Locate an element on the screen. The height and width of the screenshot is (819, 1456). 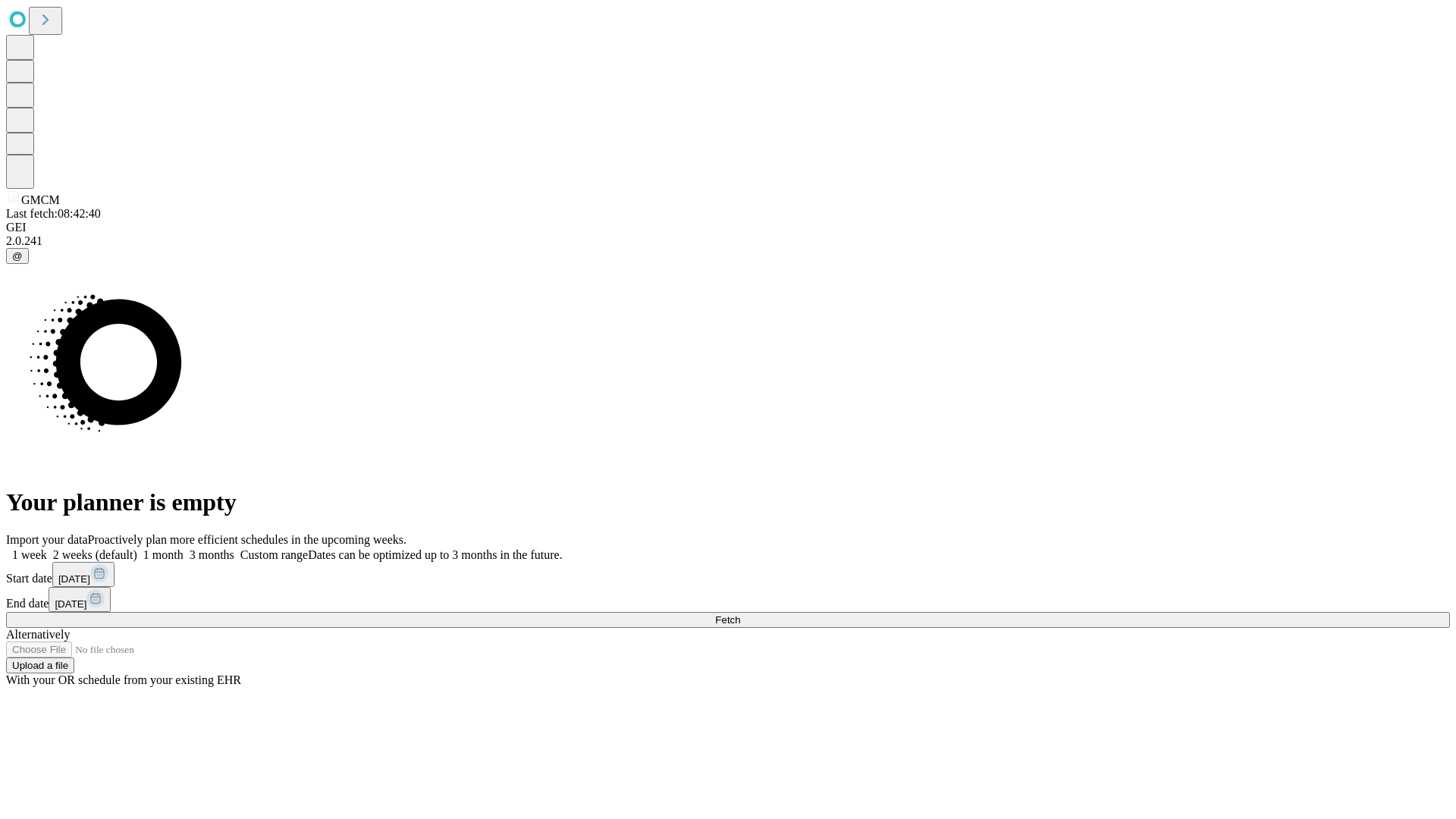
span: GMCM is located at coordinates (41, 200).